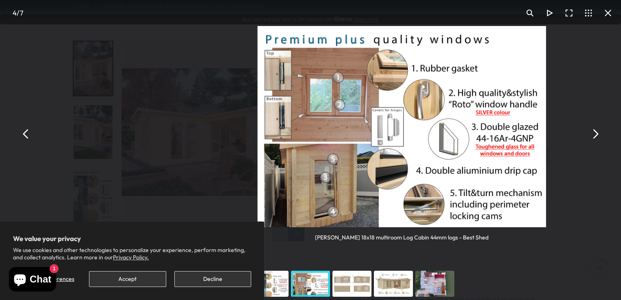 The image size is (621, 300). I want to click on h2: We value your privacy, so click(132, 238).